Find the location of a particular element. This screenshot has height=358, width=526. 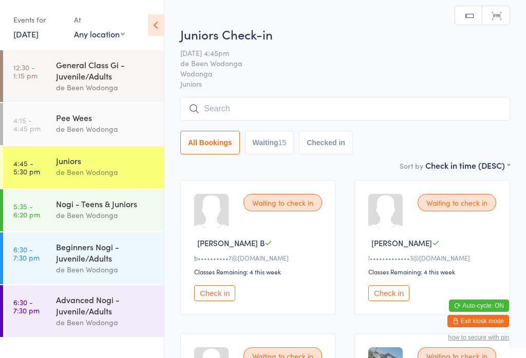

button: Exit kiosk mode is located at coordinates (478, 321).